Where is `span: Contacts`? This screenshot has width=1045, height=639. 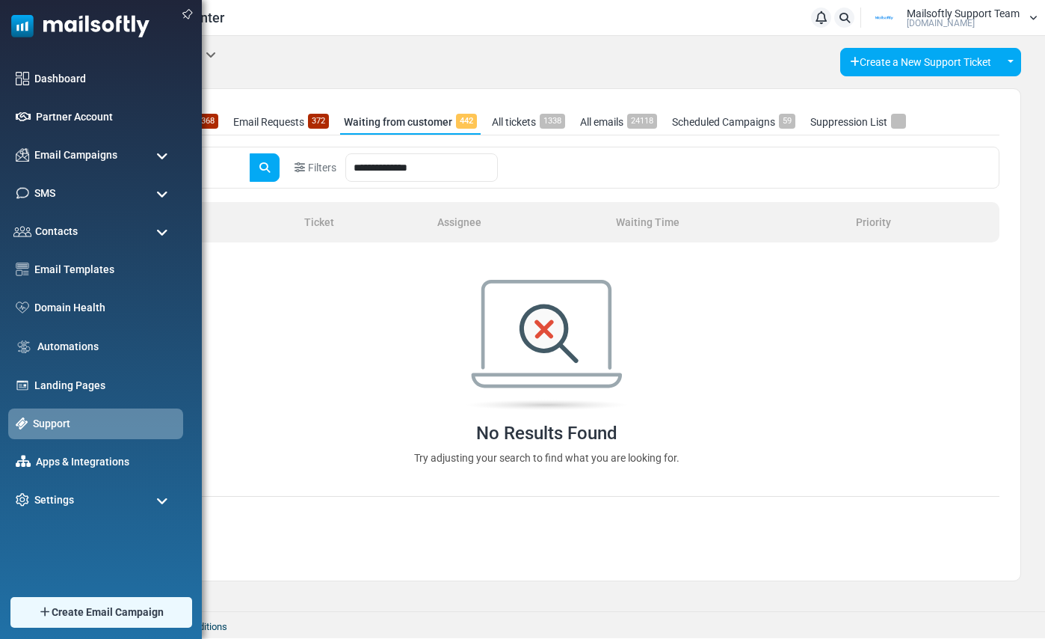
span: Contacts is located at coordinates (56, 231).